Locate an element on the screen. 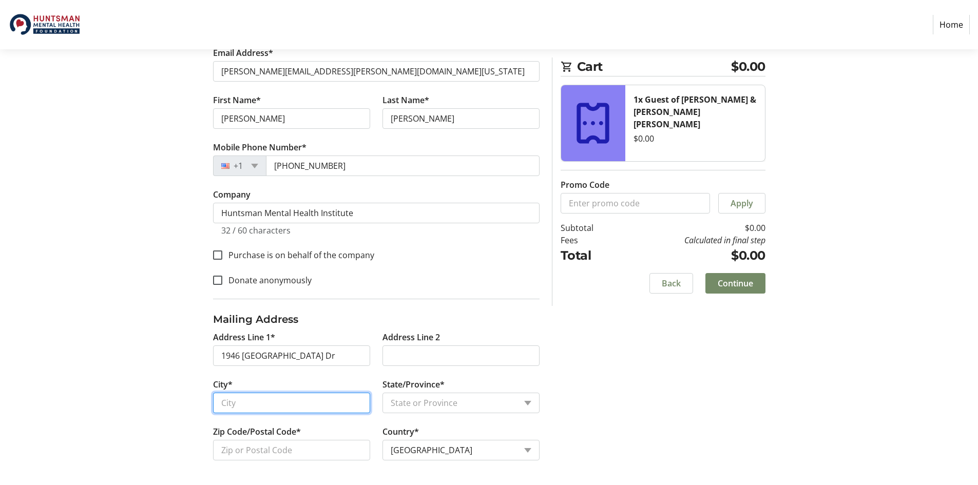 This screenshot has width=978, height=485. td: Total is located at coordinates (590, 256).